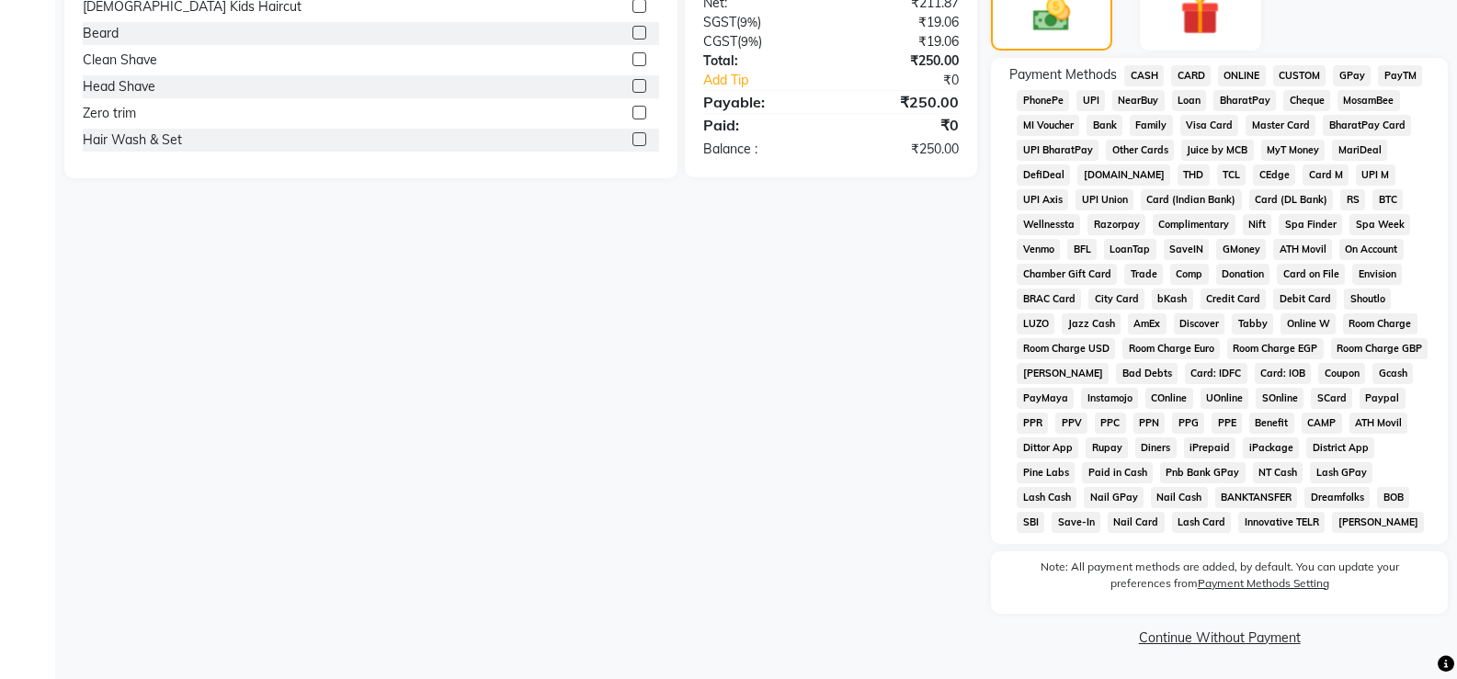 The height and width of the screenshot is (679, 1457). I want to click on span: Room Charge, so click(1379, 323).